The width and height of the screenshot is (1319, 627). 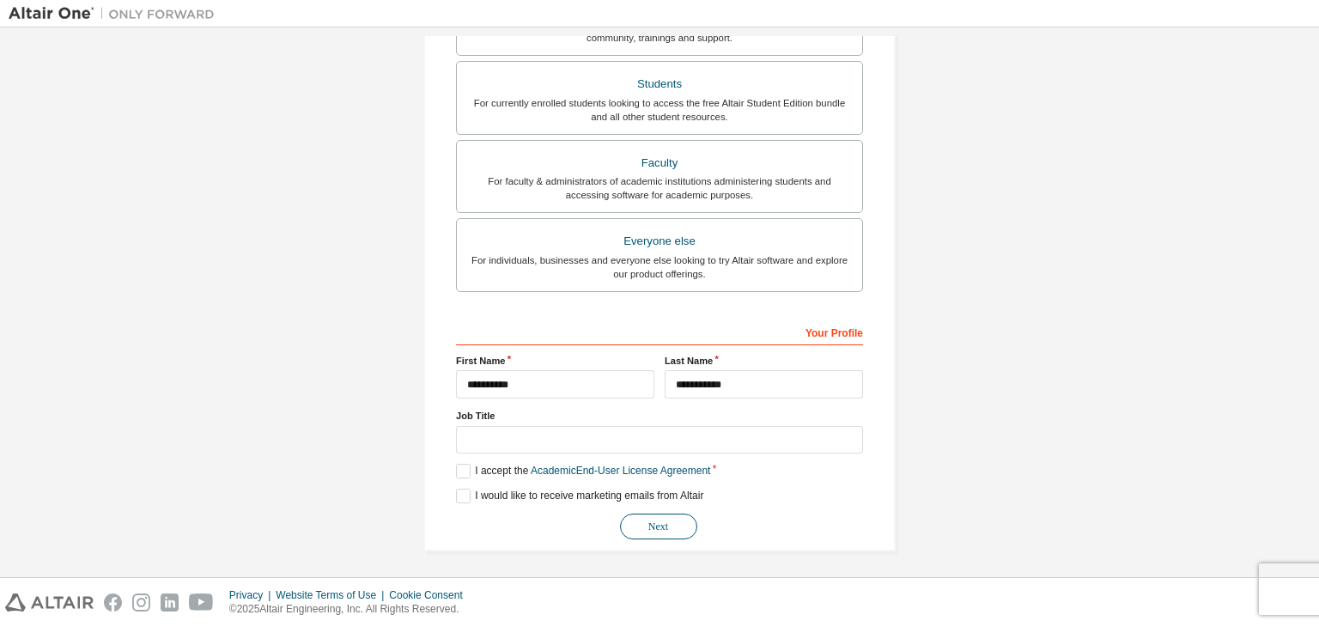 What do you see at coordinates (660, 188) in the screenshot?
I see `div: For faculty & administrators of academic institutions administering students and accessing softwa...` at bounding box center [660, 188].